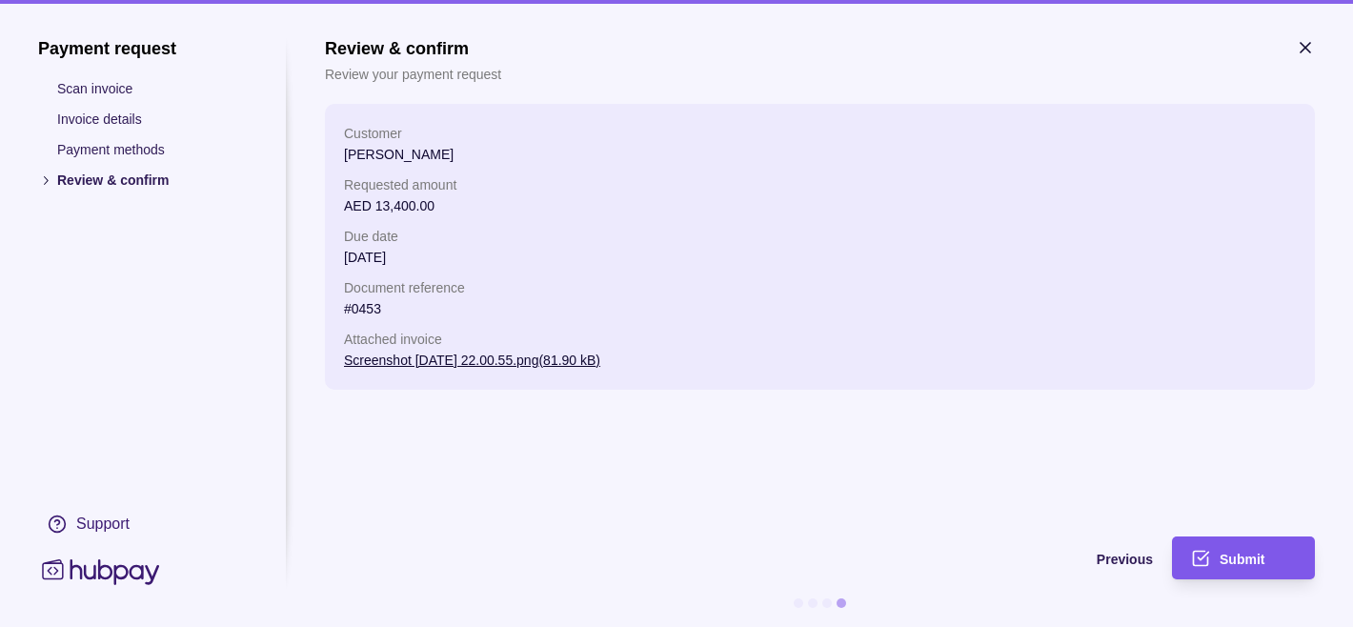 This screenshot has height=627, width=1353. What do you see at coordinates (152, 119) in the screenshot?
I see `p: Invoice details` at bounding box center [152, 119].